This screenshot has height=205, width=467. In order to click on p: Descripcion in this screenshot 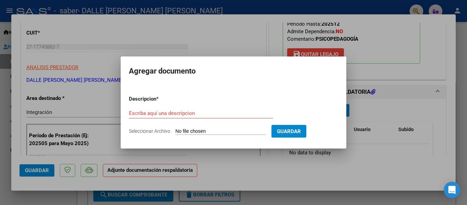, I will do `click(160, 99)`.